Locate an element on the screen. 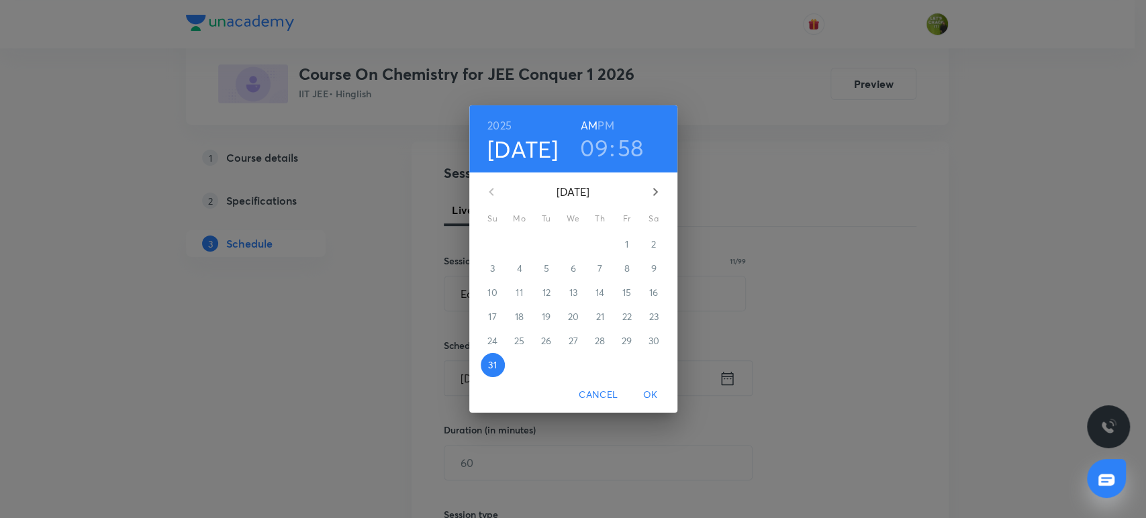 This screenshot has height=518, width=1146. span: OK is located at coordinates (651, 395).